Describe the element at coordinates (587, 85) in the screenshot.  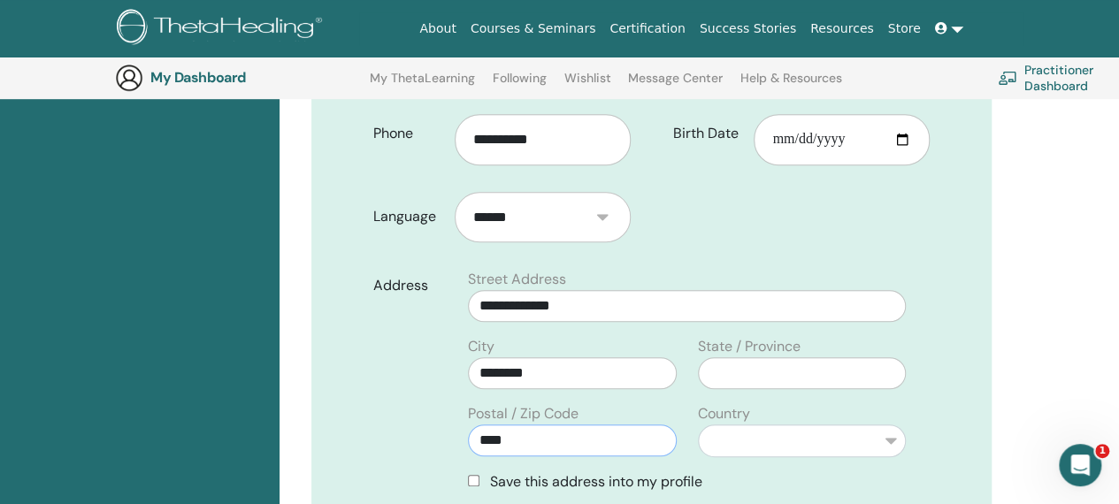
I see `a: Wishlist` at that location.